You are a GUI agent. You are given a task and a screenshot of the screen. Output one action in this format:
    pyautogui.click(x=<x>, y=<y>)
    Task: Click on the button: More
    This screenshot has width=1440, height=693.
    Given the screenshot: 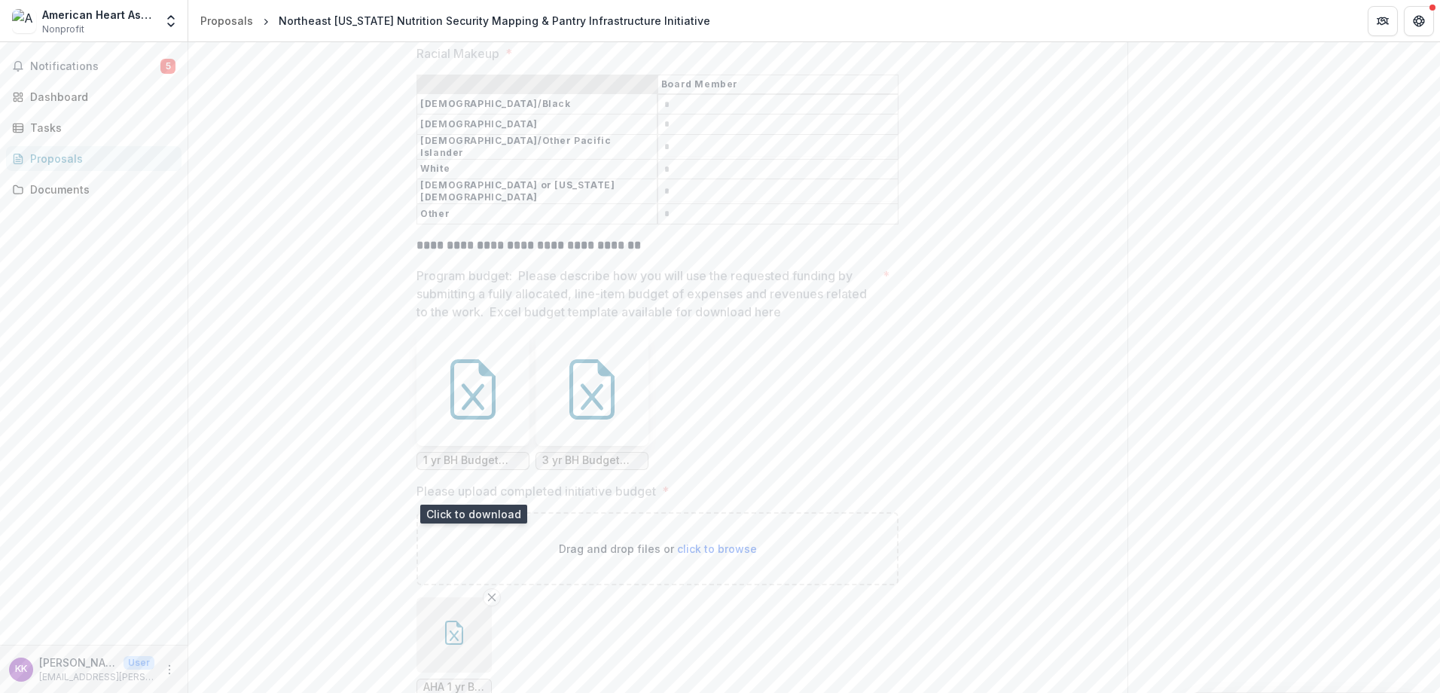 What is the action you would take?
    pyautogui.click(x=169, y=670)
    